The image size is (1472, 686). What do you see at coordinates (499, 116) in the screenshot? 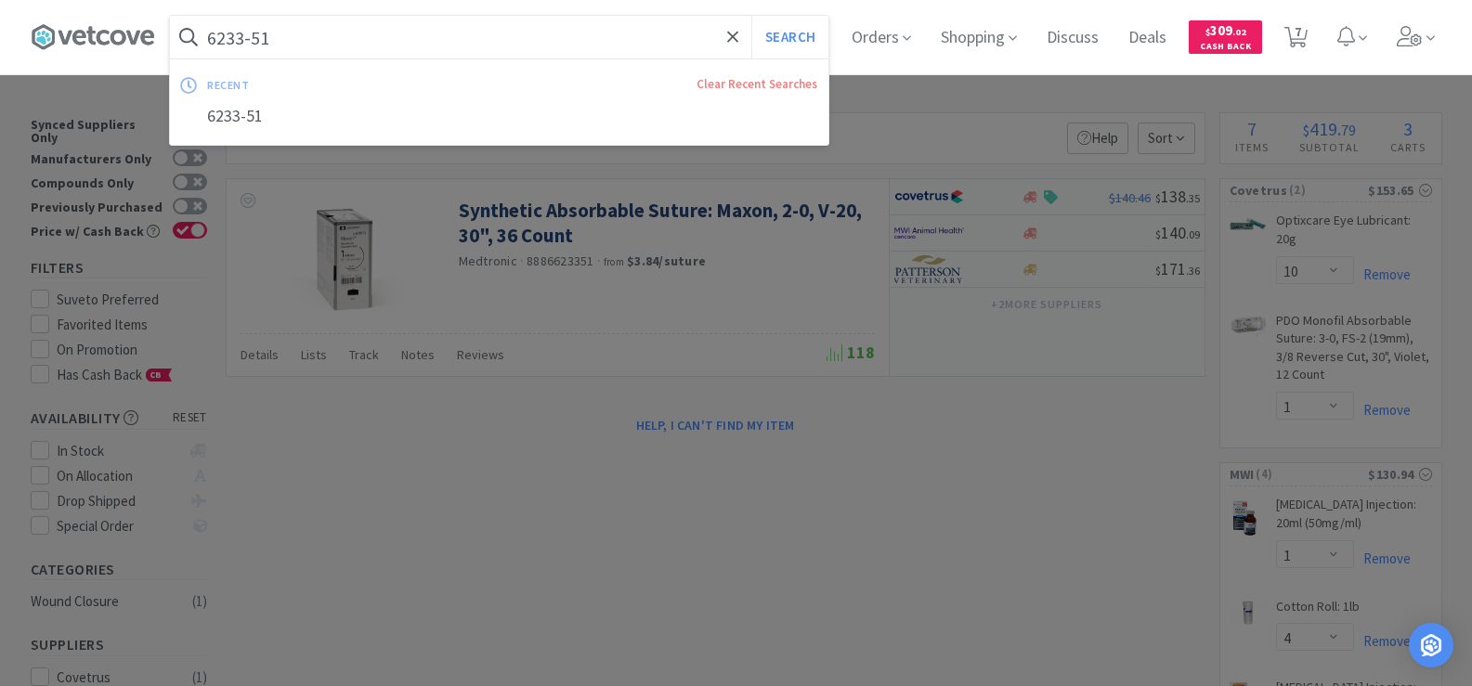
I see `div: 6233-51` at bounding box center [499, 116].